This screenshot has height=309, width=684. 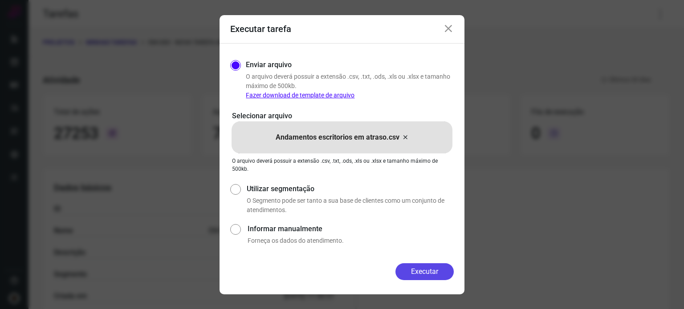 I want to click on a: Fazer download de template de arquivo, so click(x=300, y=95).